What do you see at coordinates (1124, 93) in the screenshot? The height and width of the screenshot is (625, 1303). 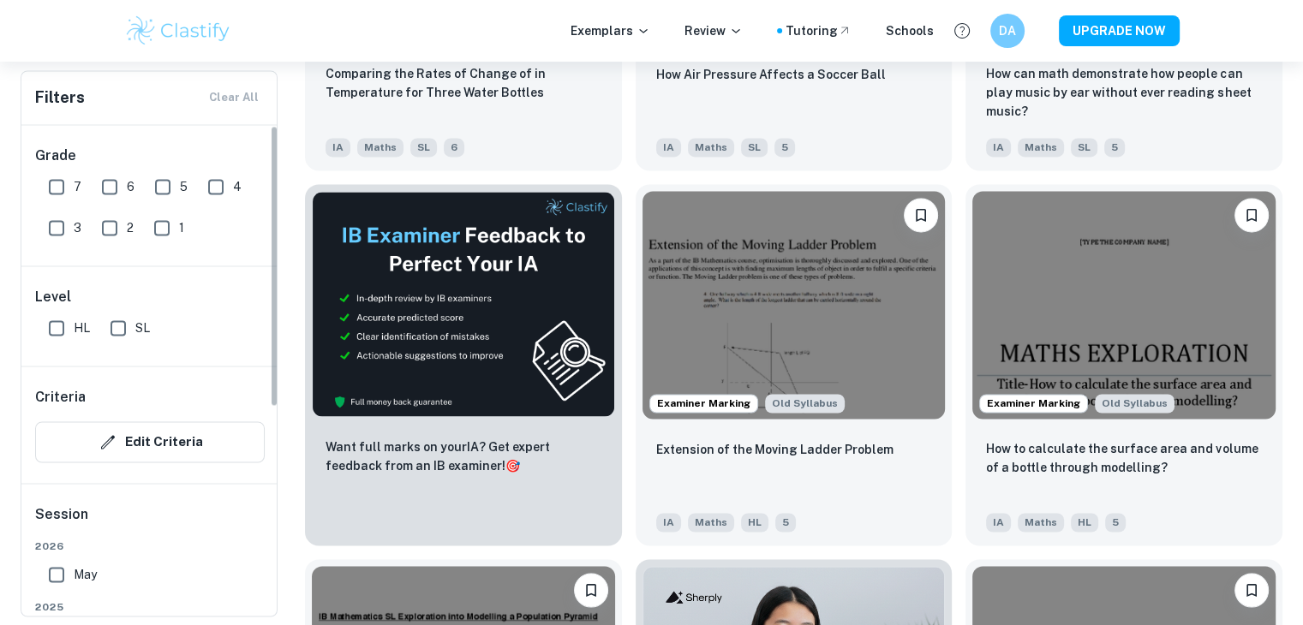 I see `p: How can math demonstrate how people can play music by ear without ever reading sheet music?` at bounding box center [1124, 93].